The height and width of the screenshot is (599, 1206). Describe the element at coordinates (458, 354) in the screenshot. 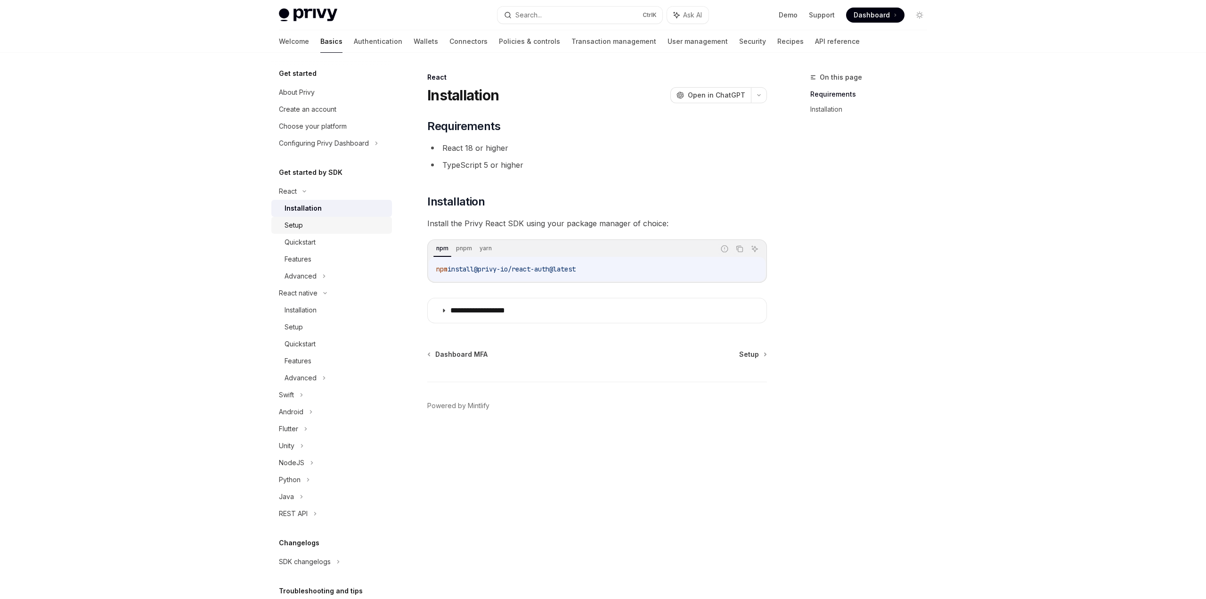

I see `a: Dashboard MFA` at that location.